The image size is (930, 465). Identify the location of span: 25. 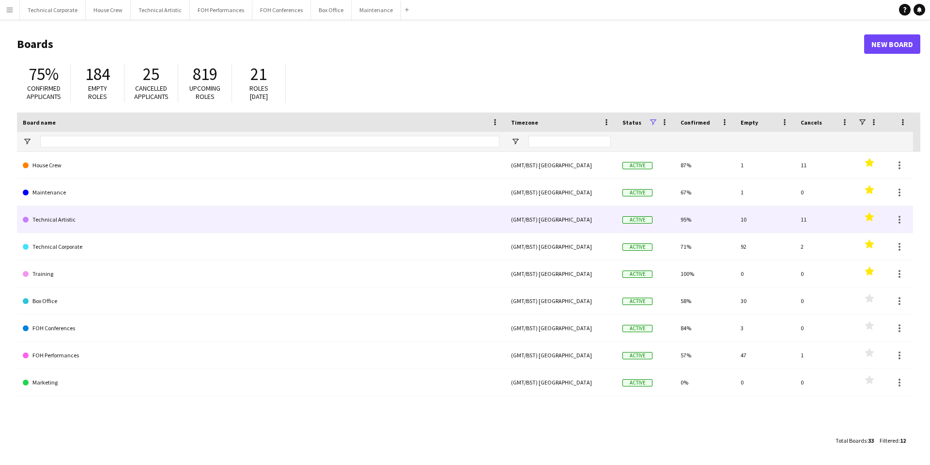
(151, 74).